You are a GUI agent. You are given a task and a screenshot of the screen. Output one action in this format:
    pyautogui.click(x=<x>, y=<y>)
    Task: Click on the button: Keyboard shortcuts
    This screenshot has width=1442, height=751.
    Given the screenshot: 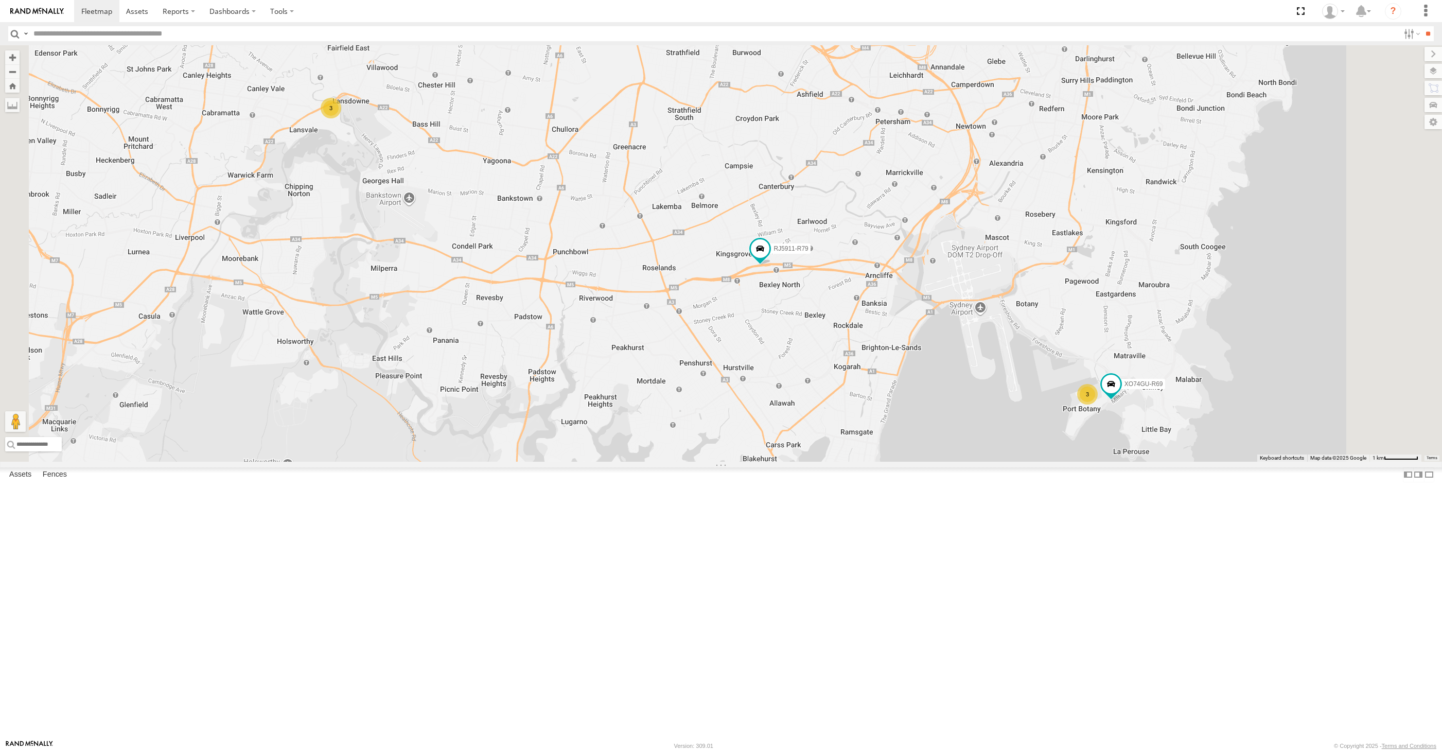 What is the action you would take?
    pyautogui.click(x=1282, y=458)
    